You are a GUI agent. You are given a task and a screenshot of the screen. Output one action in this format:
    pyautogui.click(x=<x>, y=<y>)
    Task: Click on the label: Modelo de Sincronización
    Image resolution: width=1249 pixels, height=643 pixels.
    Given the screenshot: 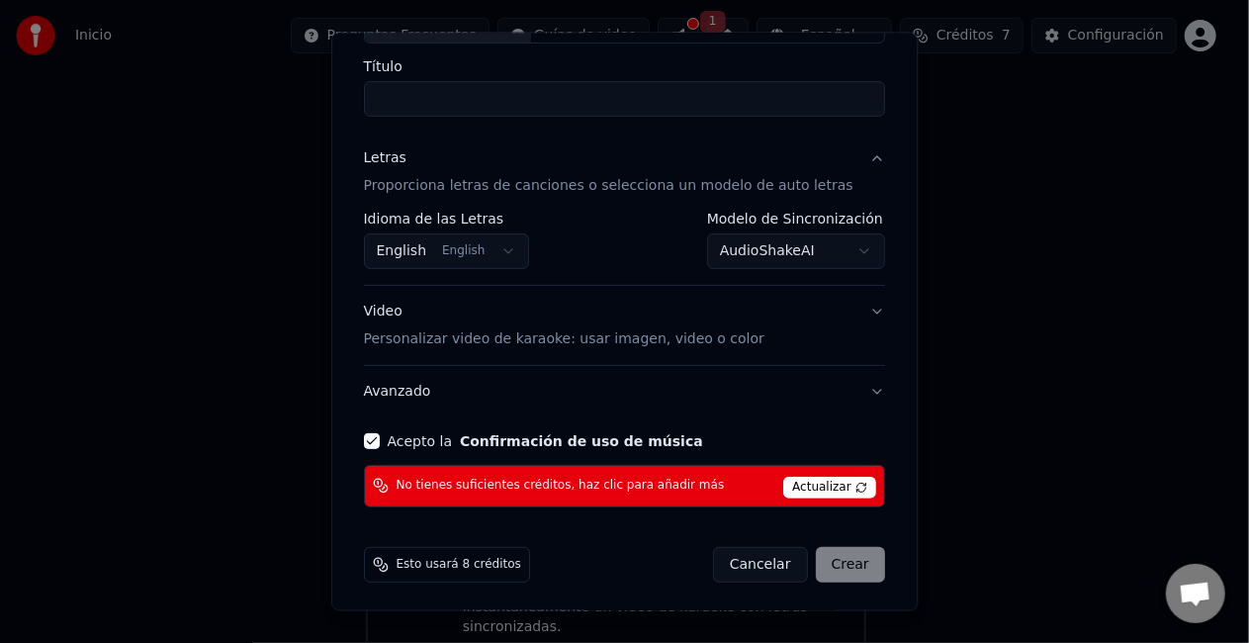 What is the action you would take?
    pyautogui.click(x=796, y=218)
    